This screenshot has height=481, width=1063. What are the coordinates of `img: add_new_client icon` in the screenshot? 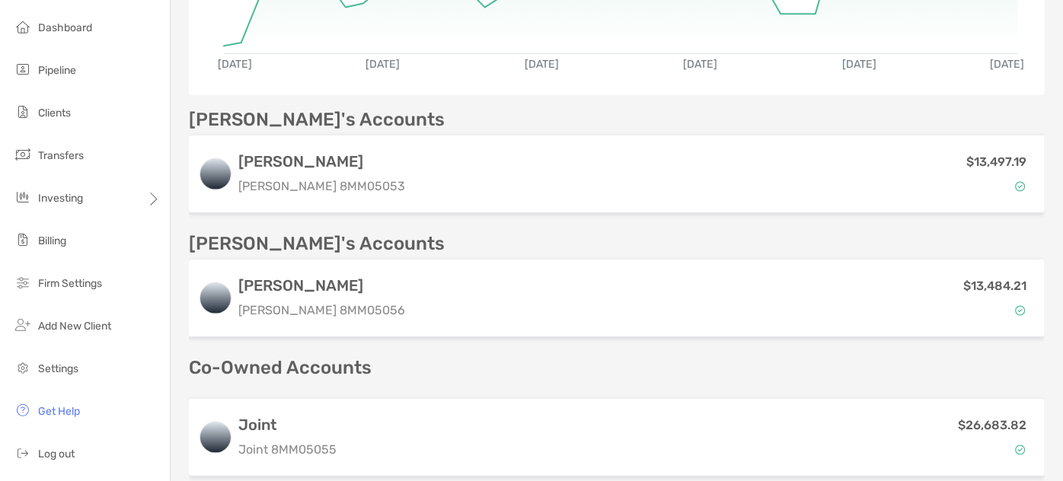 It's located at (23, 325).